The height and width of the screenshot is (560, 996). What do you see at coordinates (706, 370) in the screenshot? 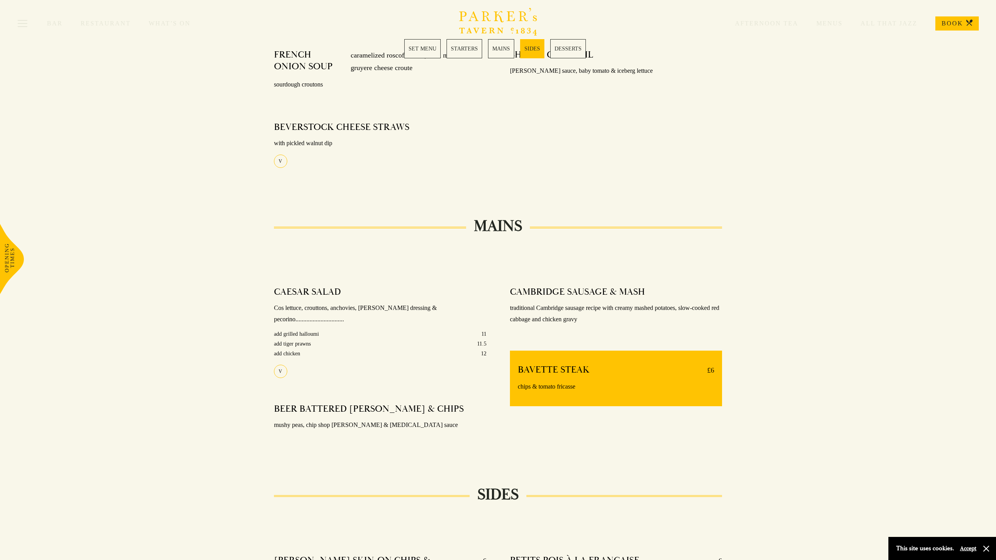
I see `p: £6` at bounding box center [706, 370].